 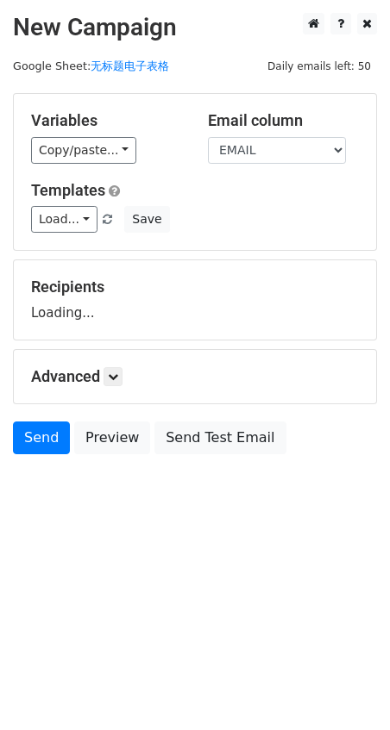 I want to click on h5: Advanced, so click(x=195, y=377).